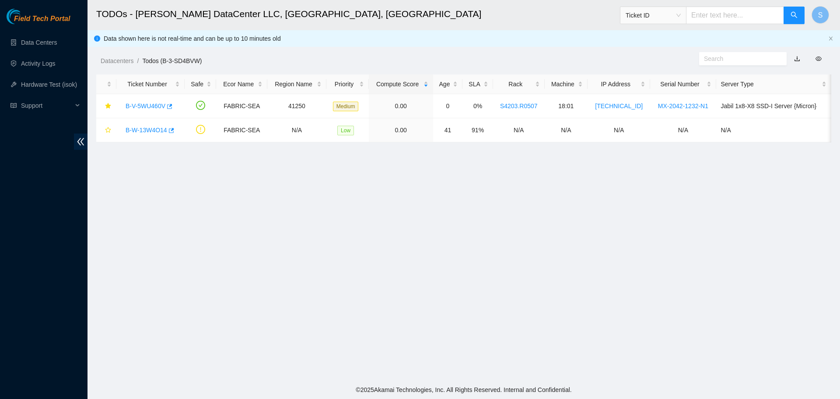 This screenshot has width=840, height=399. Describe the element at coordinates (739, 59) in the screenshot. I see `input: Search` at that location.